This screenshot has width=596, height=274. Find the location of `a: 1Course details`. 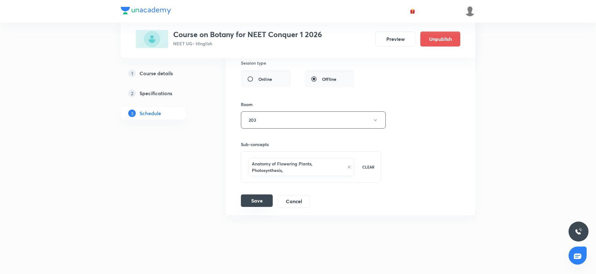

a: 1Course details is located at coordinates (163, 73).